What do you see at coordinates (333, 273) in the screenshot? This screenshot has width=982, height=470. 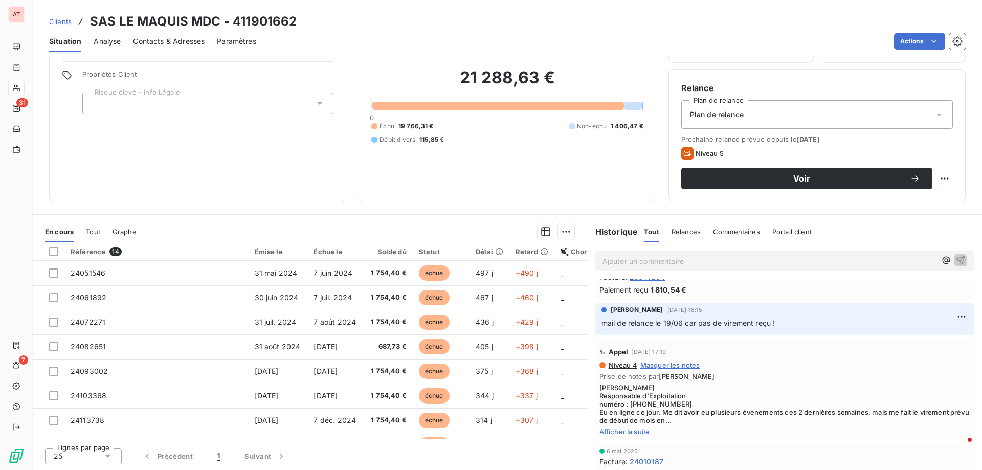 I see `span: 7 juin 2024` at bounding box center [333, 273].